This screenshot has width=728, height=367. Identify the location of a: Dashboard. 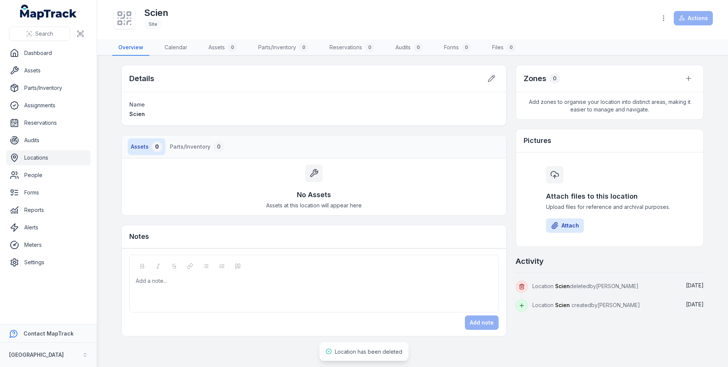
(48, 53).